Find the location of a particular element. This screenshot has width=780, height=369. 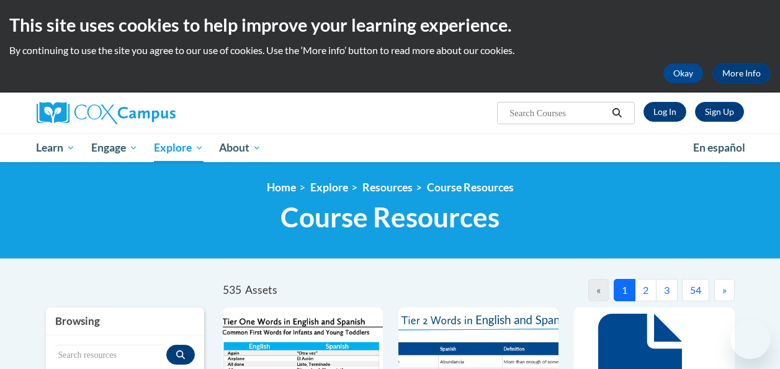

input: Search resources is located at coordinates (110, 355).